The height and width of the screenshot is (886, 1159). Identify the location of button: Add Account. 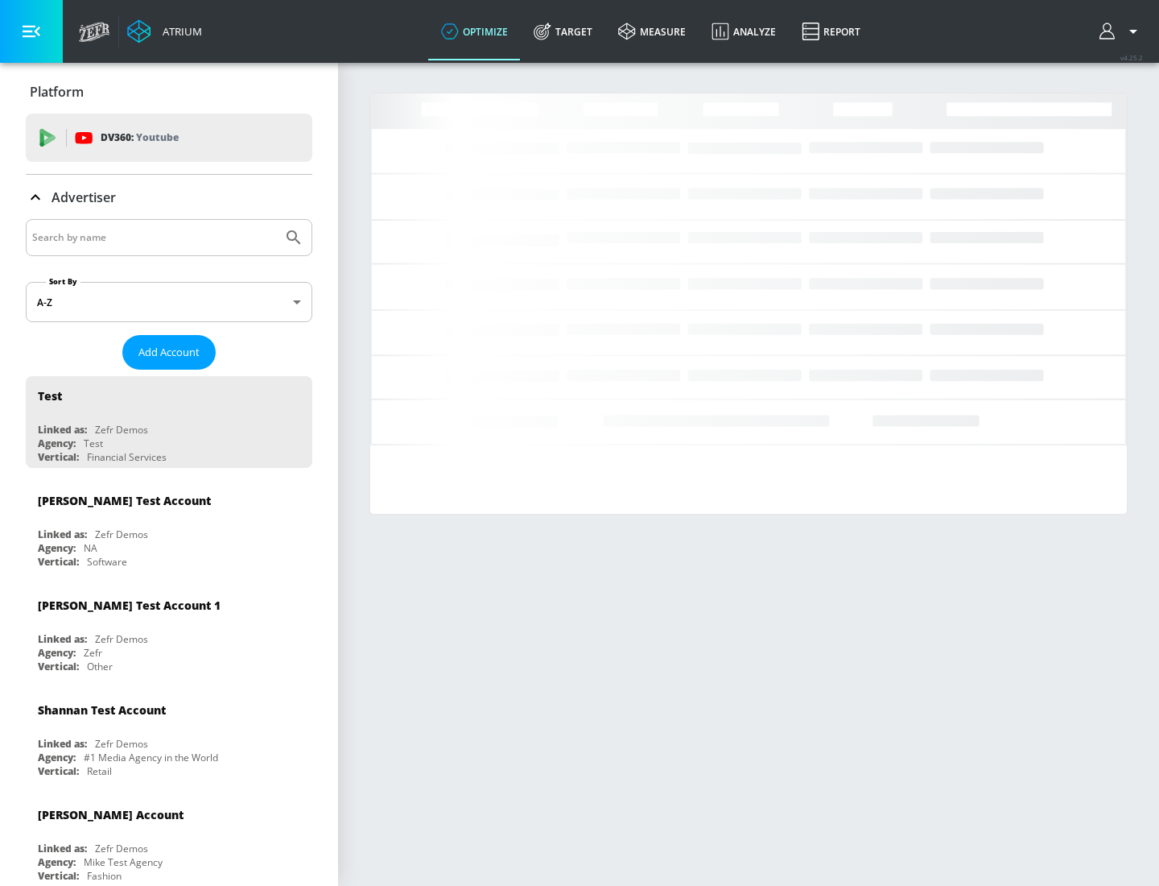
(169, 352).